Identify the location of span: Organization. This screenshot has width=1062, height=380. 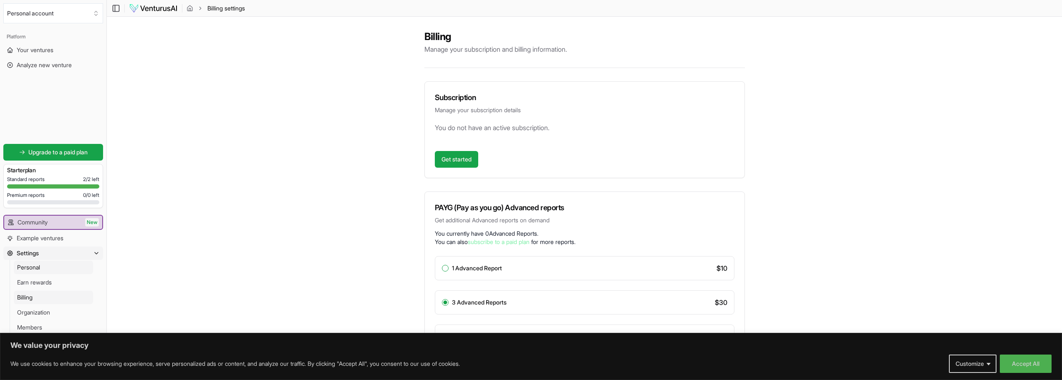
(33, 313).